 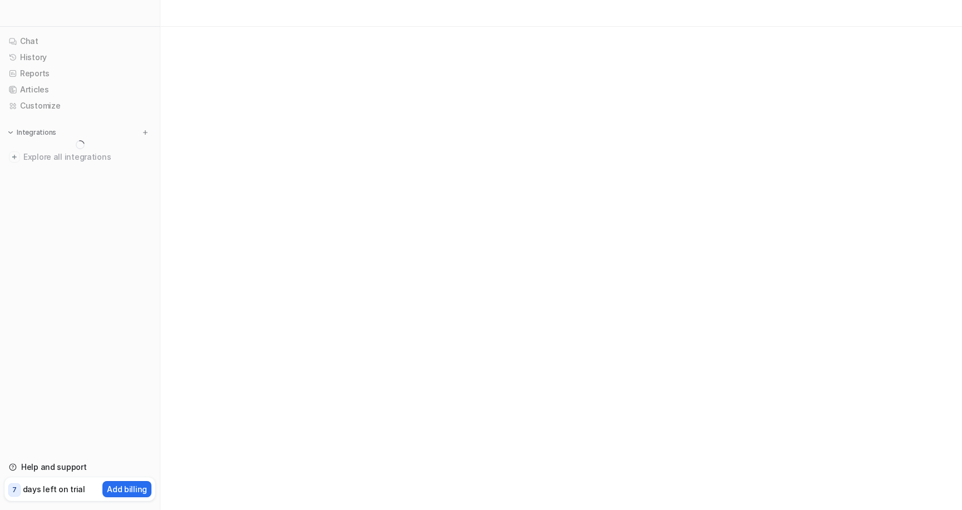 What do you see at coordinates (80, 157) in the screenshot?
I see `a: Explore all integrations` at bounding box center [80, 157].